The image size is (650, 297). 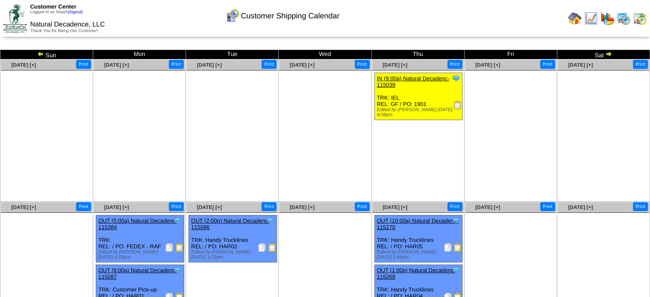 I want to click on img: line_graph.gif, so click(x=591, y=18).